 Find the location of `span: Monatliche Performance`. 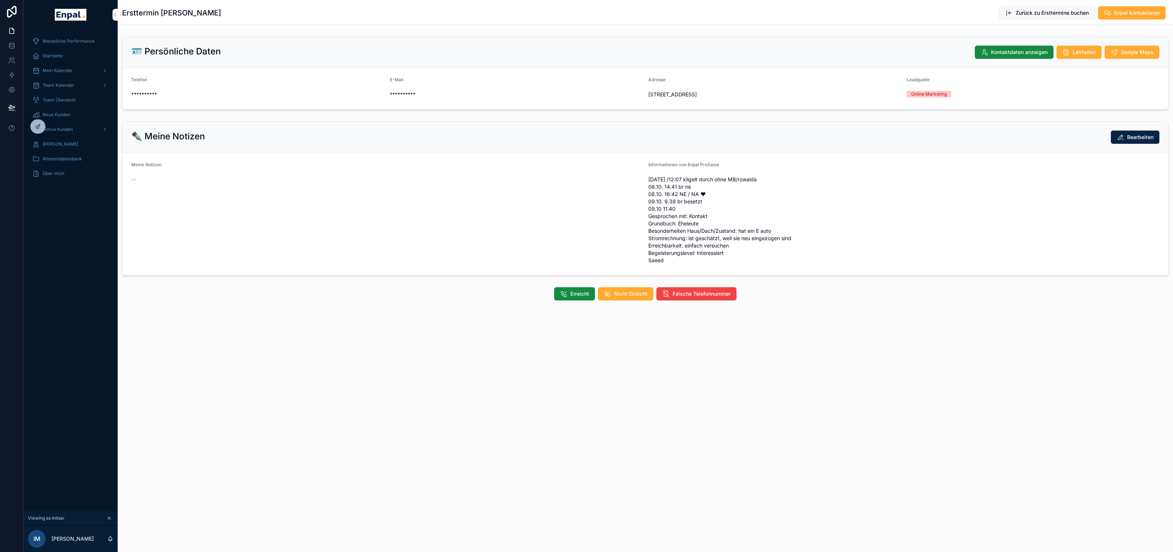

span: Monatliche Performance is located at coordinates (68, 41).